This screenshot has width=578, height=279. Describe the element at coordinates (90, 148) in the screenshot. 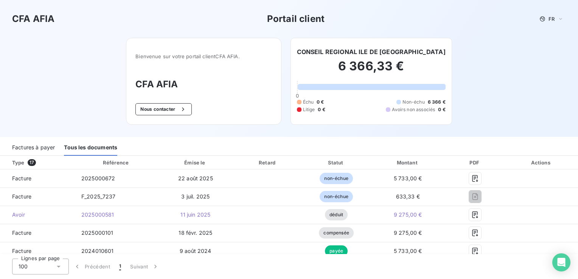

I see `div: Tous les documents` at that location.